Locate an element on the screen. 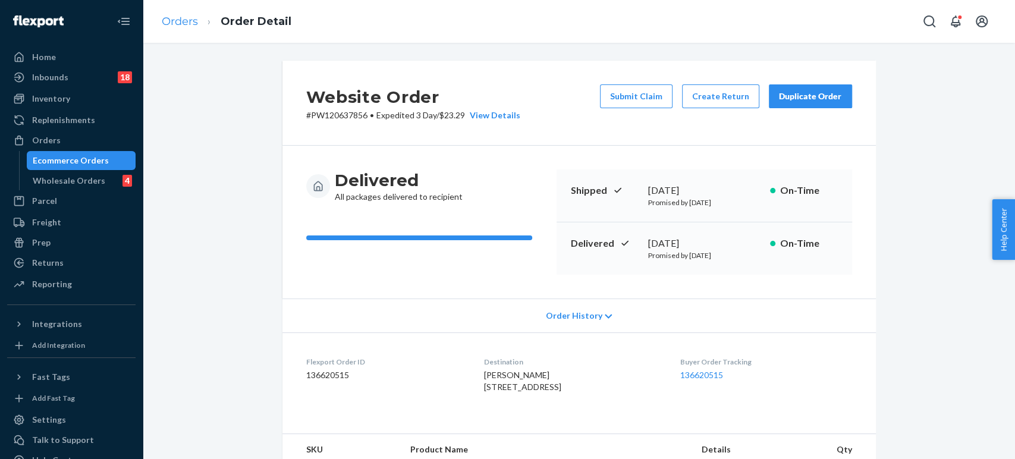  a: Ecommerce Orders is located at coordinates (81, 160).